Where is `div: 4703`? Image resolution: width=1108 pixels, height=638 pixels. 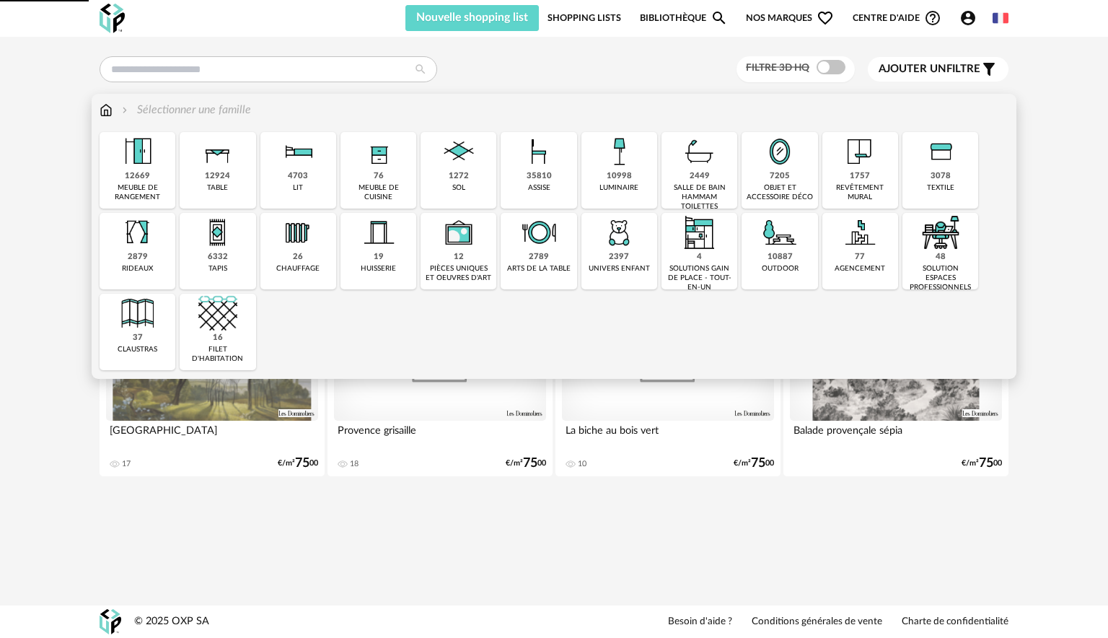
div: 4703 is located at coordinates (298, 176).